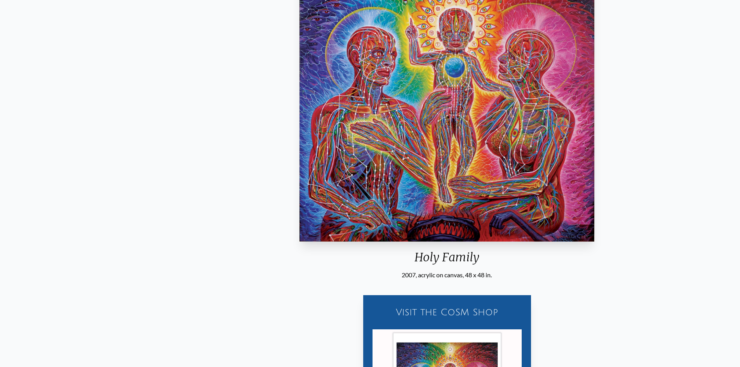 Image resolution: width=740 pixels, height=367 pixels. Describe the element at coordinates (447, 260) in the screenshot. I see `div: Holy Family` at that location.